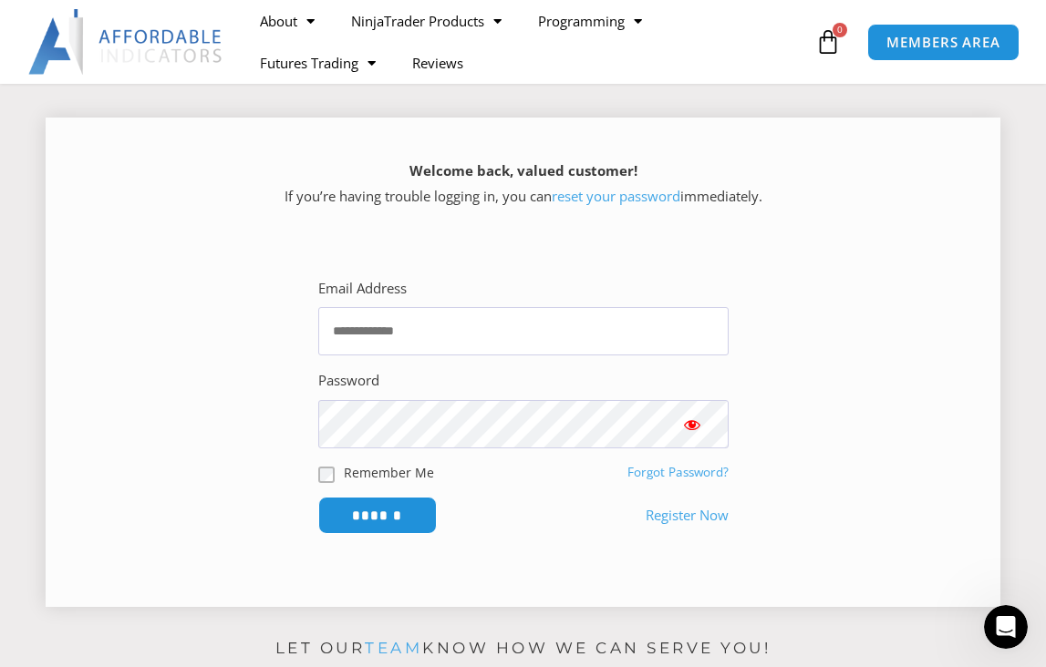  Describe the element at coordinates (317, 63) in the screenshot. I see `a: Futures Trading` at that location.